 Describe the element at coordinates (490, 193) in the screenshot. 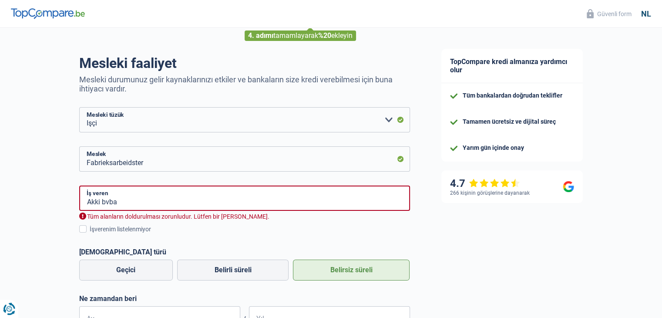

I see `font: 266 kişinin görüşlerine dayanarak` at that location.